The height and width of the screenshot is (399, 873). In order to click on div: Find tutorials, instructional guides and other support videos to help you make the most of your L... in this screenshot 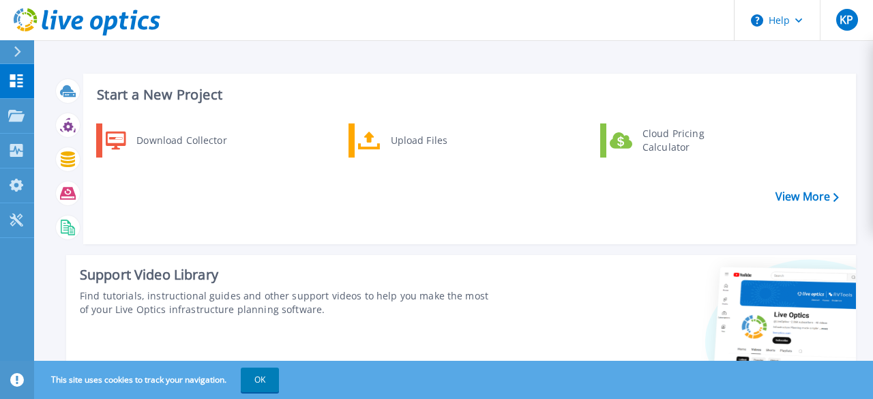, I will do `click(285, 303)`.